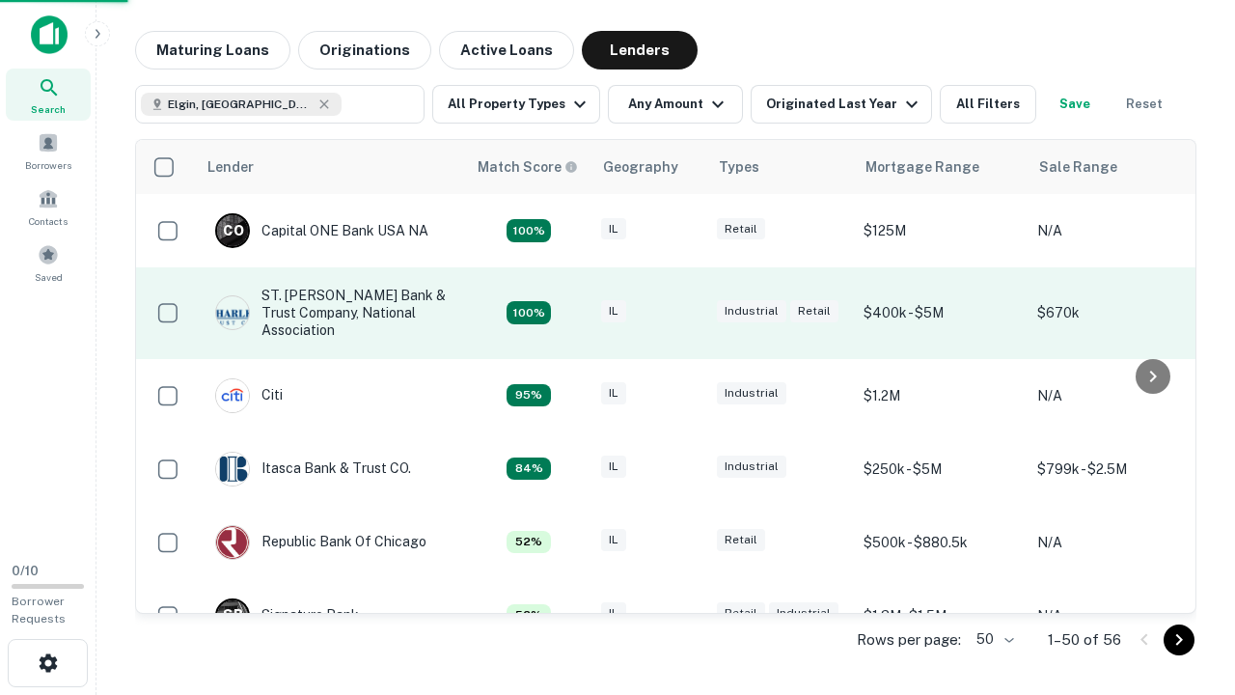  I want to click on td: $799k - $2.5M, so click(1115, 469).